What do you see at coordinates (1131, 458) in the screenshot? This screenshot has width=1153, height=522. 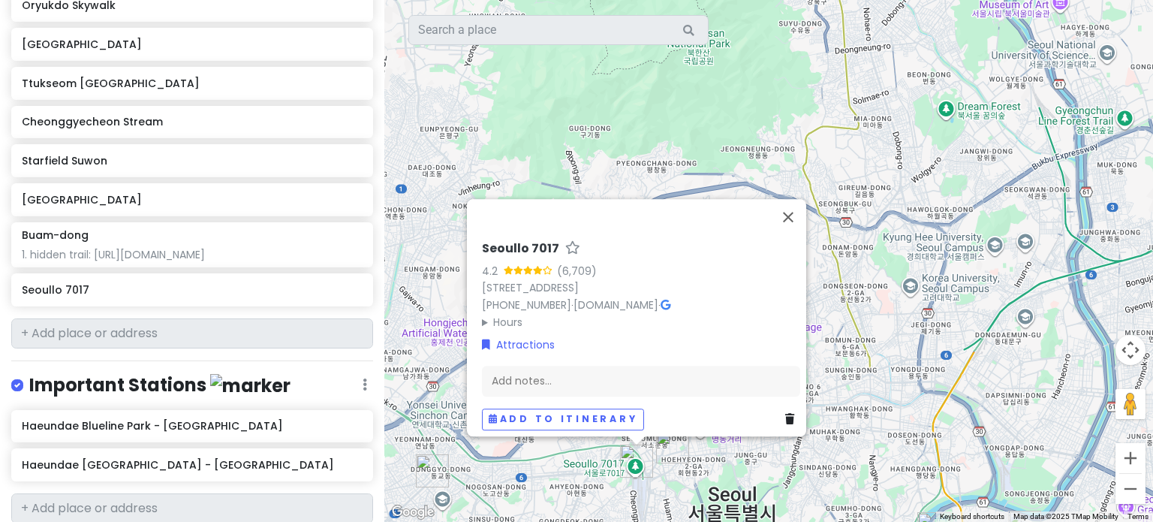 I see `button: Zoom in` at bounding box center [1131, 458].